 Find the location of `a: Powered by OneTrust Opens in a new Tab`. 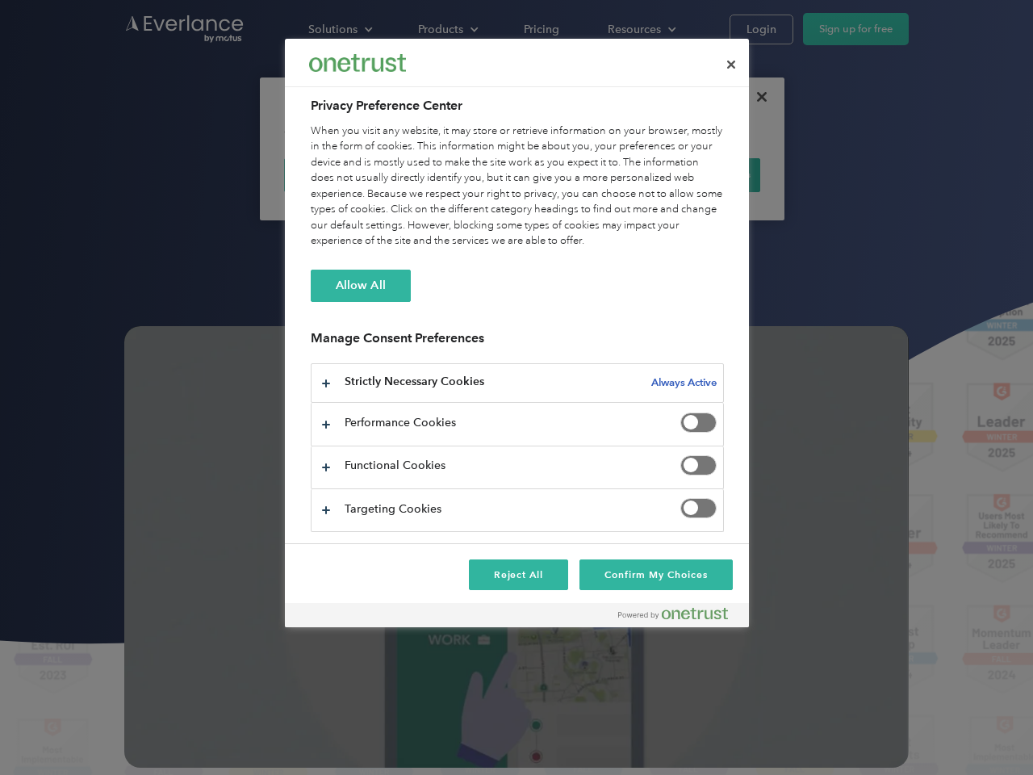

a: Powered by OneTrust Opens in a new Tab is located at coordinates (679, 617).